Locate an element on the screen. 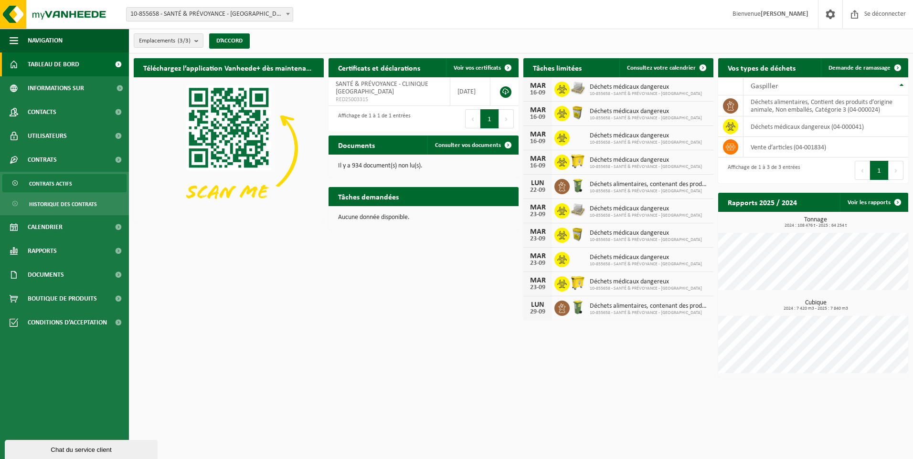  span: Navigation is located at coordinates (45, 41).